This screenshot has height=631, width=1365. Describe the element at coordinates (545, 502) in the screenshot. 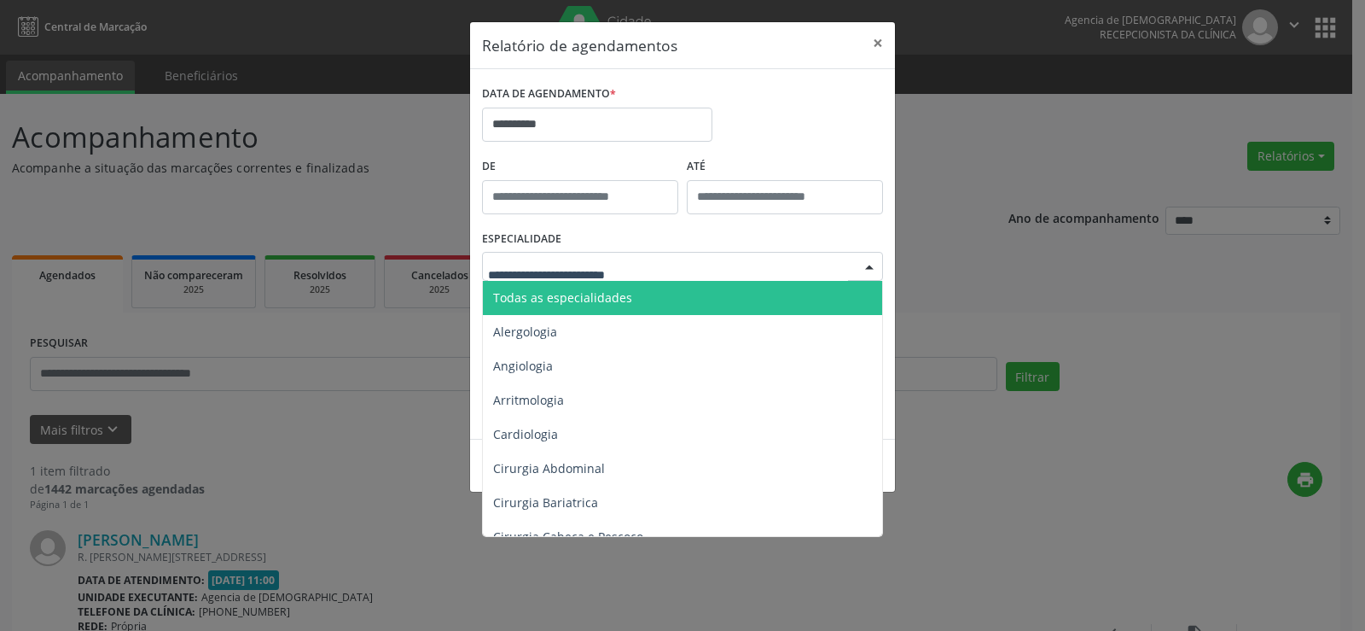

I see `span: Cirurgia Bariatrica` at that location.